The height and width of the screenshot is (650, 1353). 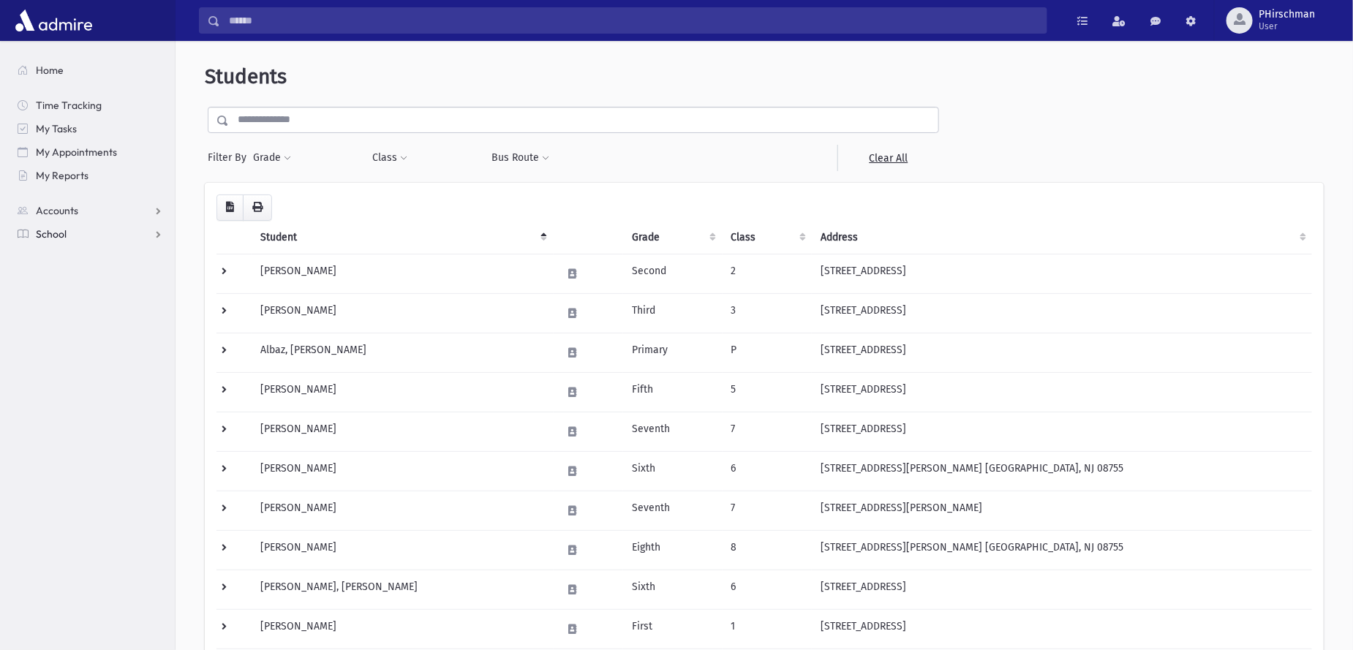 What do you see at coordinates (1286, 26) in the screenshot?
I see `span: User` at bounding box center [1286, 26].